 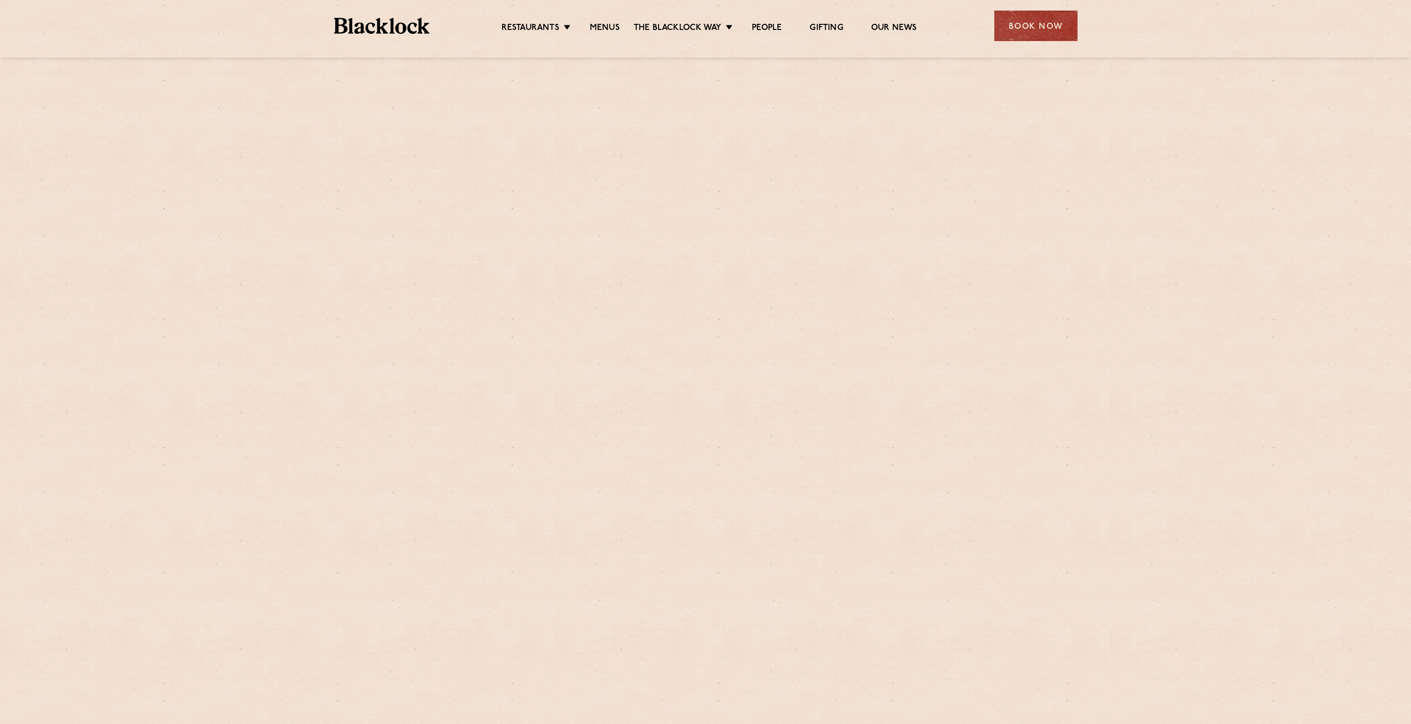 I want to click on a: Our News, so click(x=894, y=29).